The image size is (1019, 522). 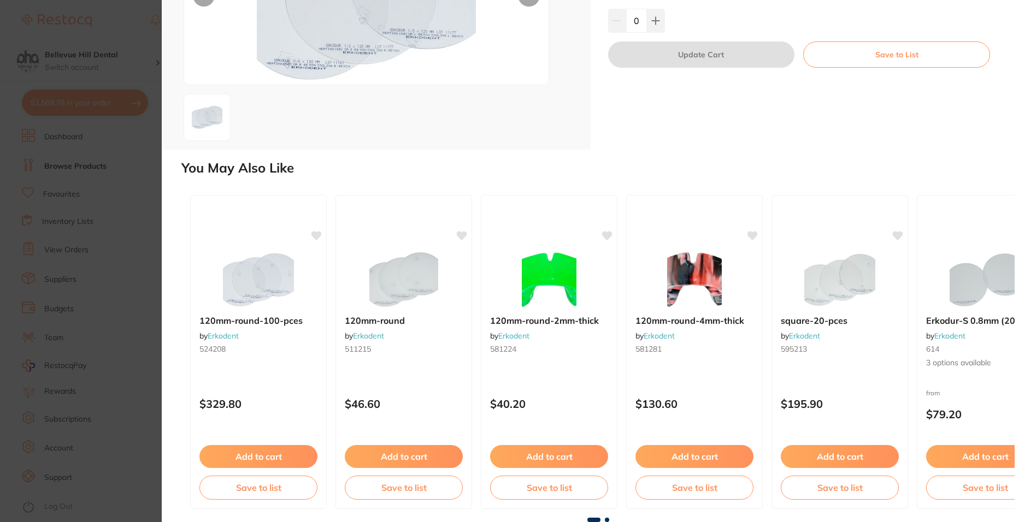 What do you see at coordinates (695, 404) in the screenshot?
I see `p: $130.60` at bounding box center [695, 404].